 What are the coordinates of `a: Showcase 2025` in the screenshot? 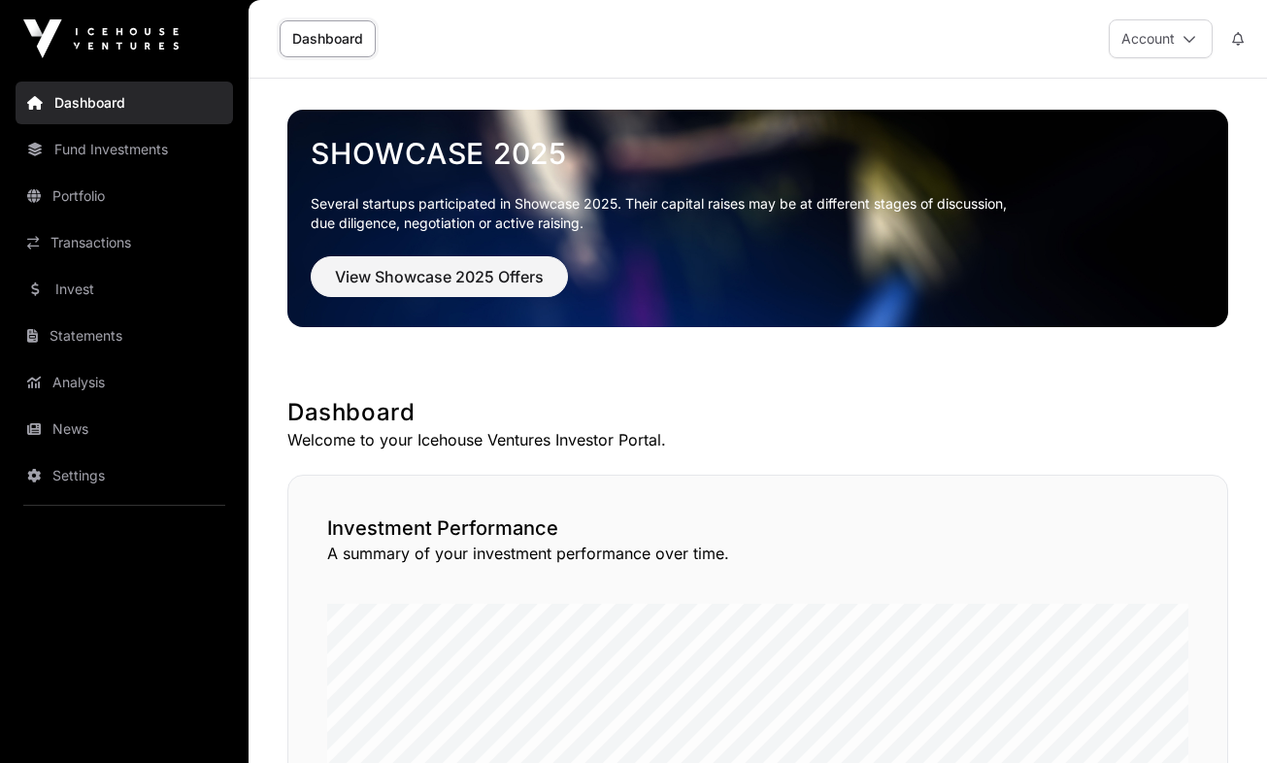 It's located at (757, 153).